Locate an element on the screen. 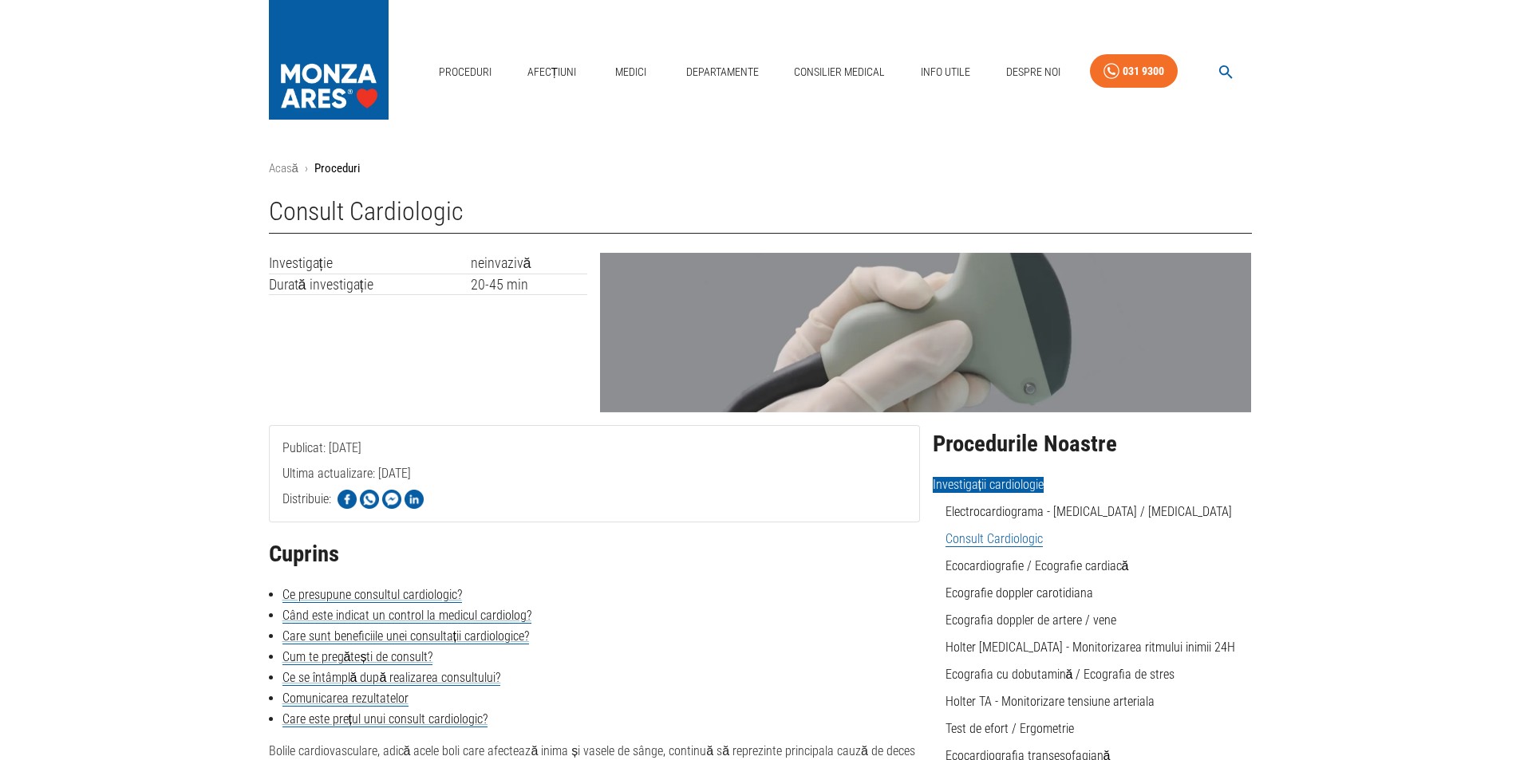  p: Distribuie: is located at coordinates (306, 499).